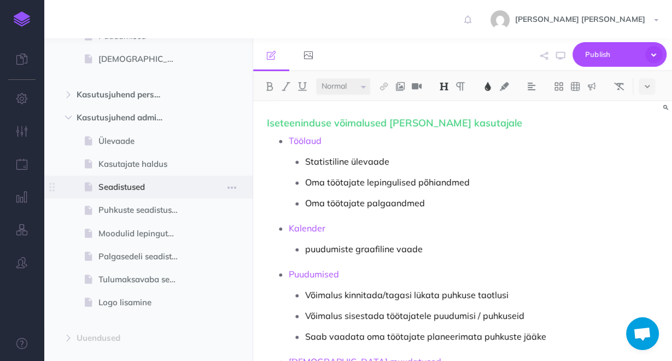 This screenshot has height=361, width=672. I want to click on a: Töölaud, so click(305, 141).